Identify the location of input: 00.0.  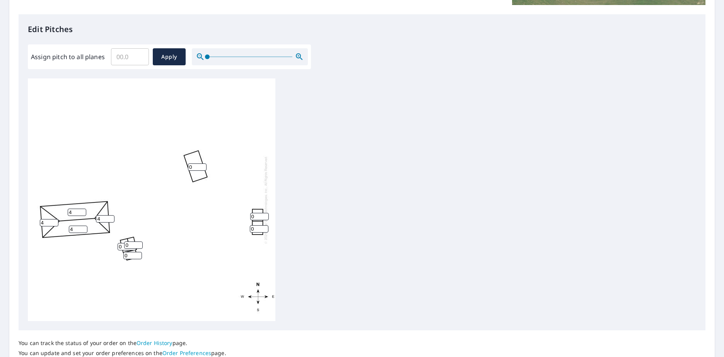
(130, 57).